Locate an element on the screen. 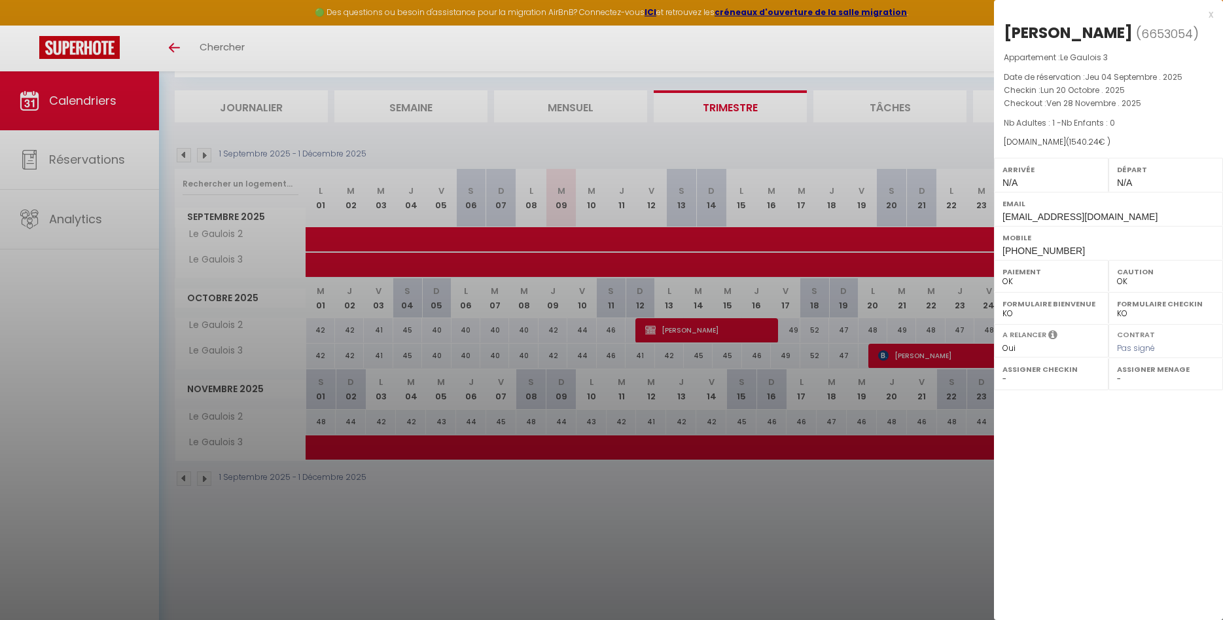  p: Appartement : is located at coordinates (1109, 58).